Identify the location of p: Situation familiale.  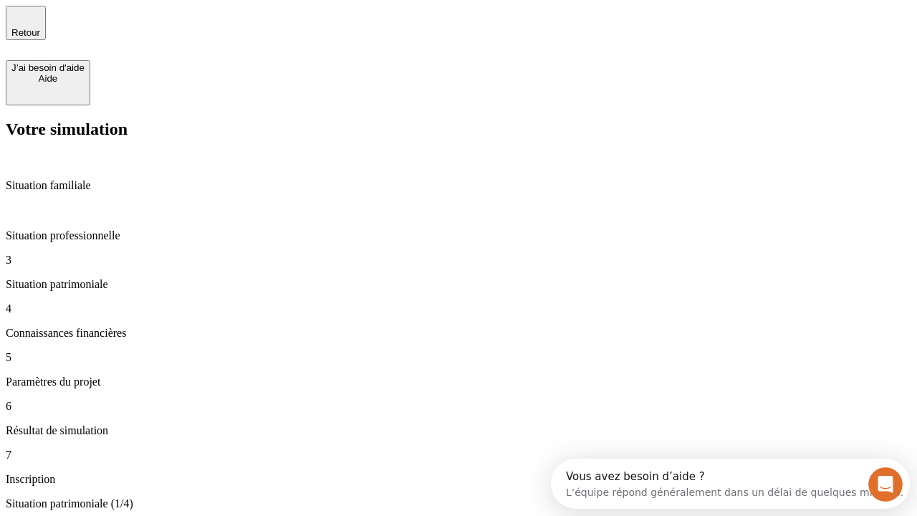
(458, 185).